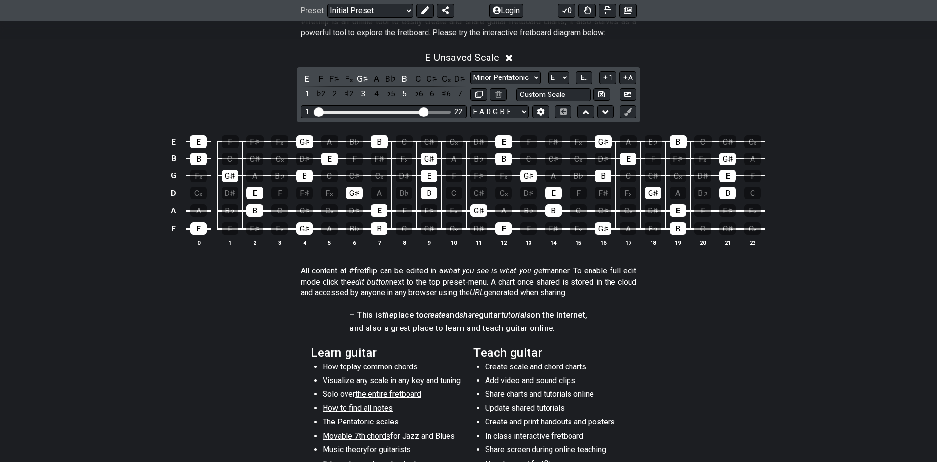  I want to click on li: Add video and sound clips, so click(554, 382).